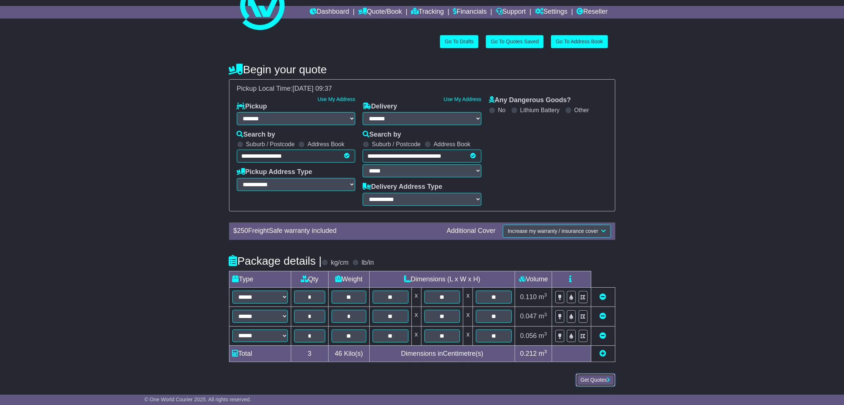 The height and width of the screenshot is (405, 844). What do you see at coordinates (442, 353) in the screenshot?
I see `td: Dimensions in Centimetre(s)` at bounding box center [442, 353].